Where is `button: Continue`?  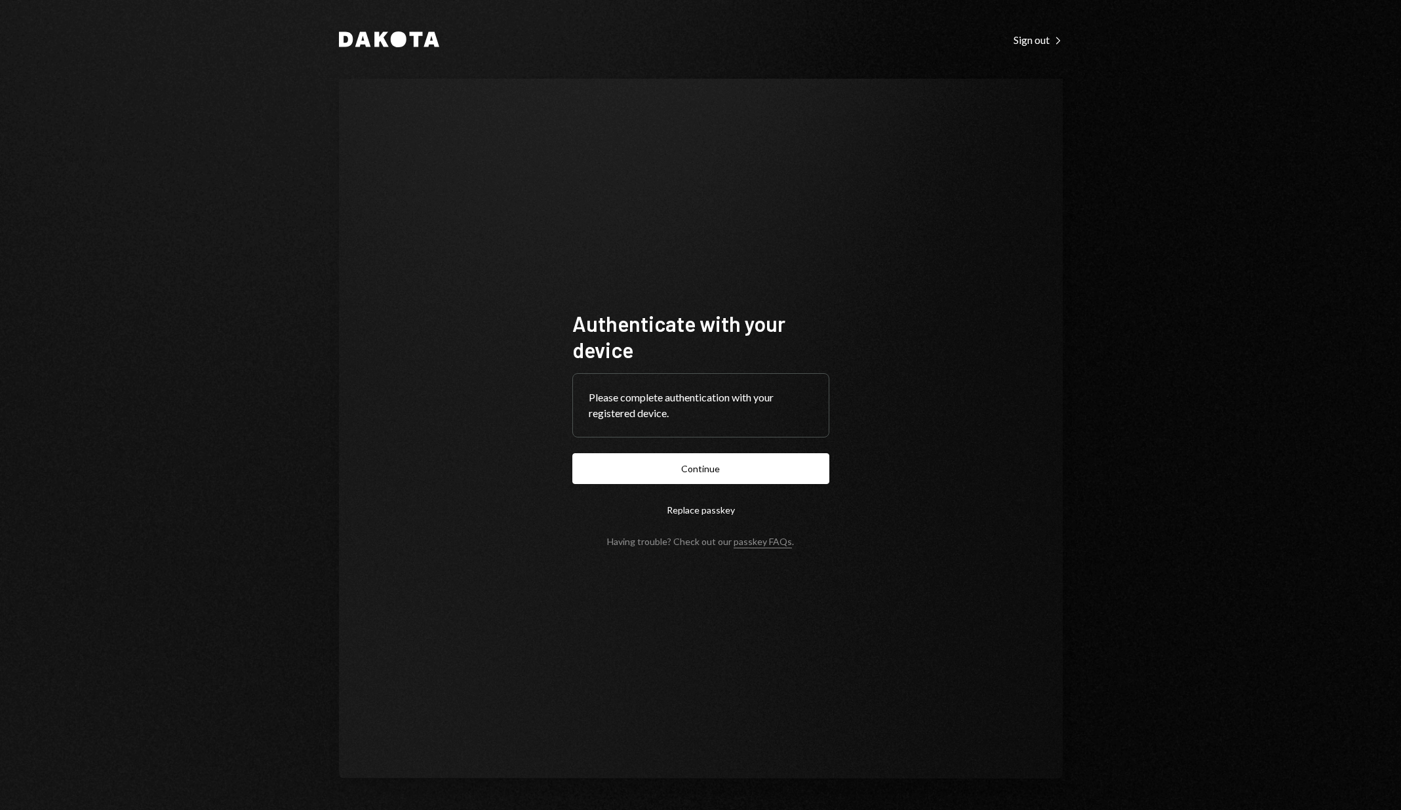
button: Continue is located at coordinates (701, 468).